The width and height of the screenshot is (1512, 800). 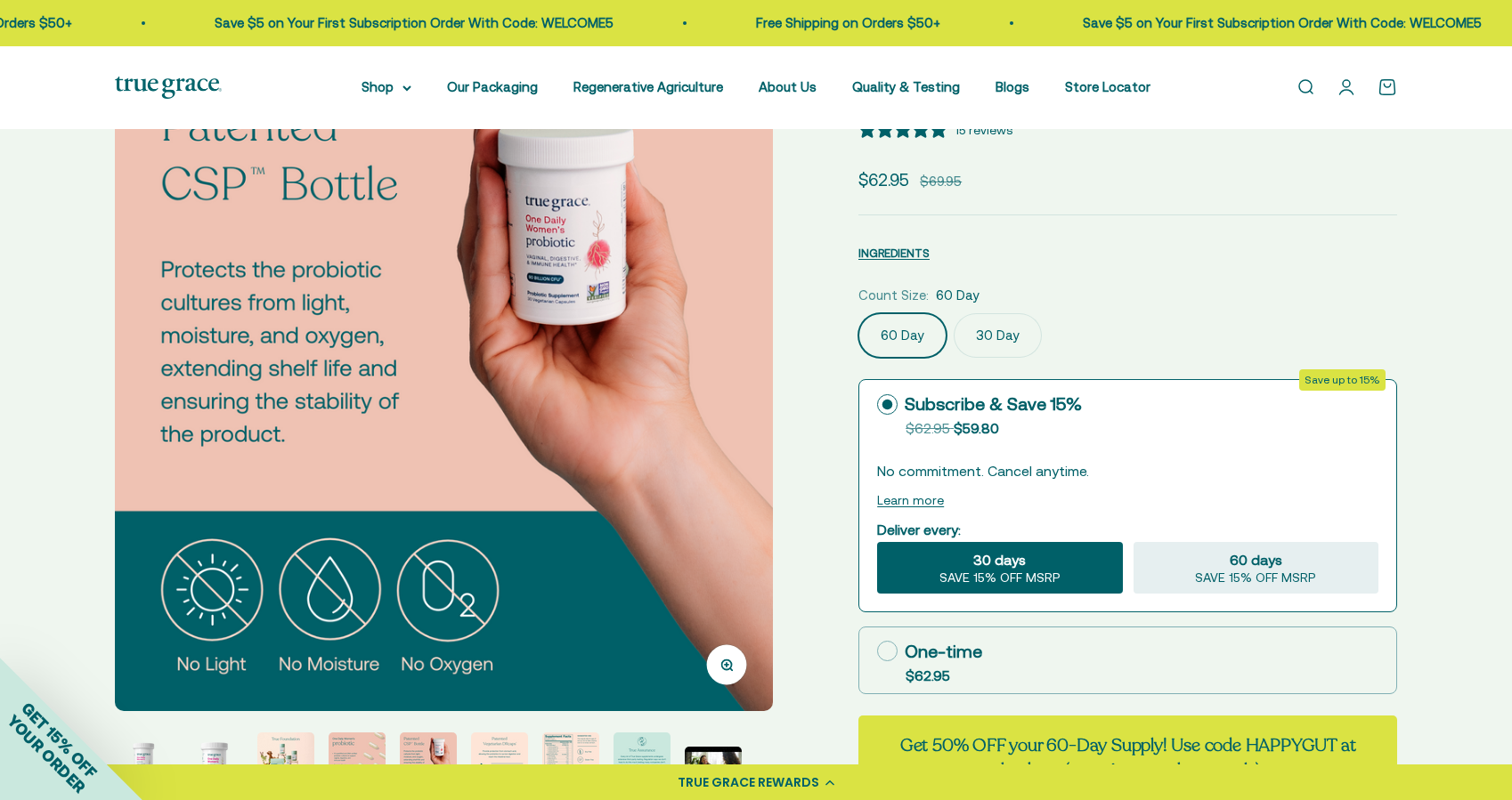 I want to click on a: Quality & Testing, so click(x=905, y=86).